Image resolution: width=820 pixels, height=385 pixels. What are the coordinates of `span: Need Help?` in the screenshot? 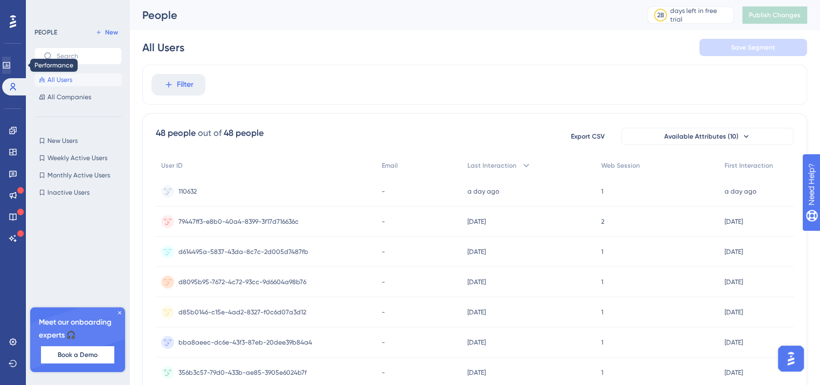 It's located at (46, 9).